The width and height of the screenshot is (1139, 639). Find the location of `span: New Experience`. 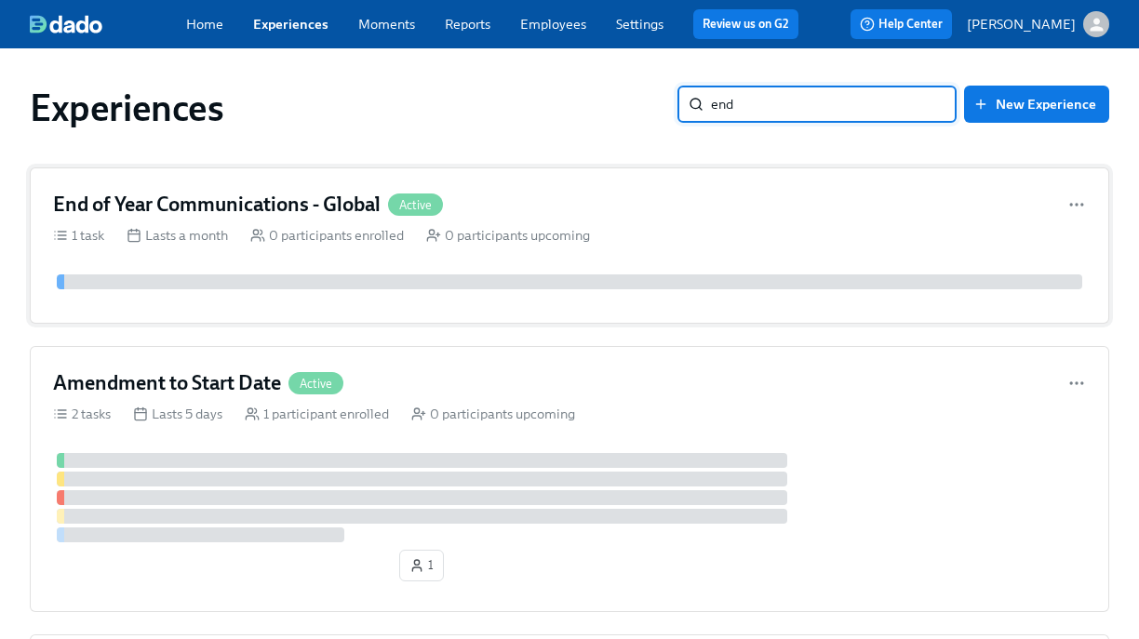

span: New Experience is located at coordinates (1037, 104).